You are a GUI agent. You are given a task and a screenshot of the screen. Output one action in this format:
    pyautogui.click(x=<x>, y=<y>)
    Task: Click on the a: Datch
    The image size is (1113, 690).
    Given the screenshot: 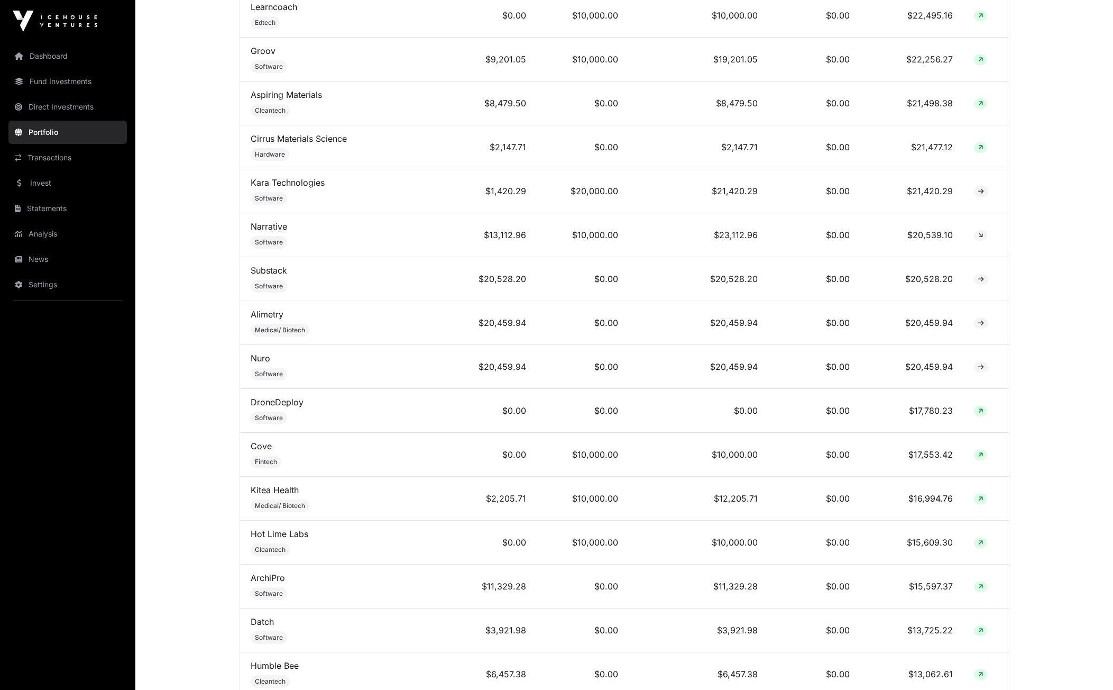 What is the action you would take?
    pyautogui.click(x=262, y=622)
    